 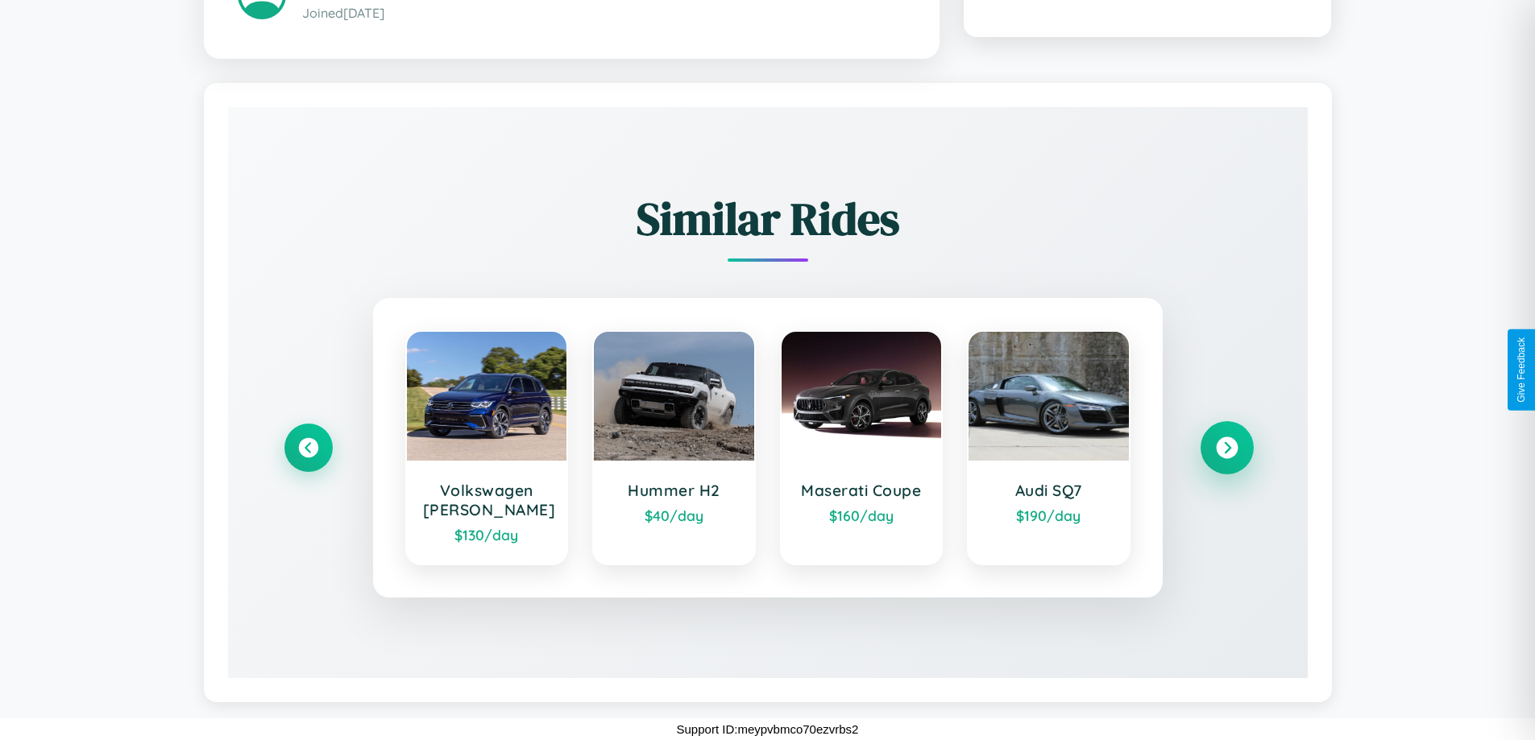 What do you see at coordinates (1048, 448) in the screenshot?
I see `a: Audi SQ7$190/day` at bounding box center [1048, 448].